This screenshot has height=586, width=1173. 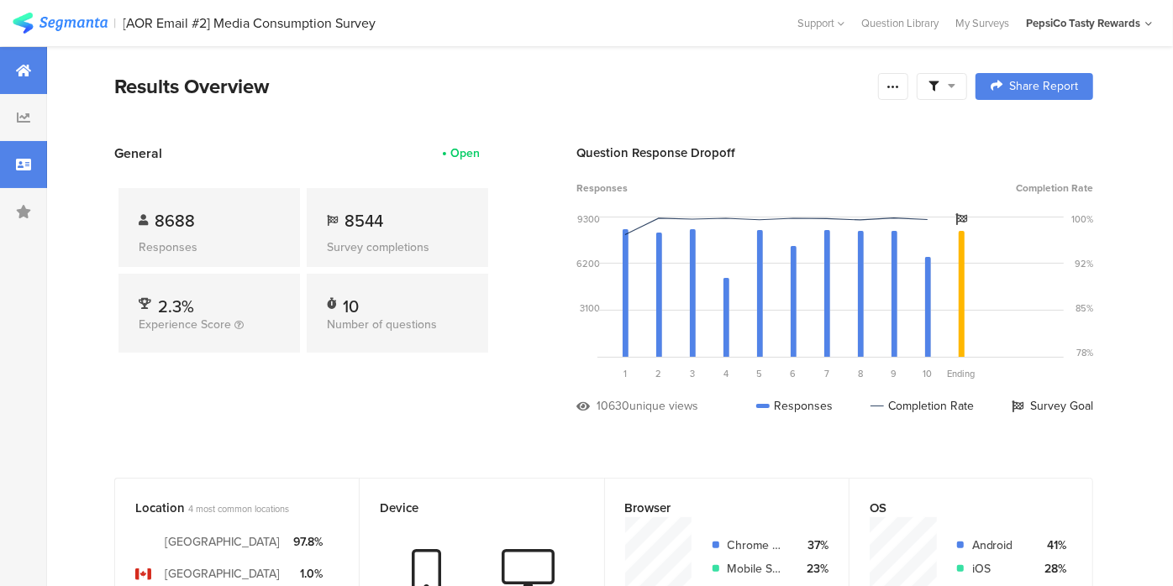 What do you see at coordinates (998, 569) in the screenshot?
I see `div: iOS` at bounding box center [998, 569].